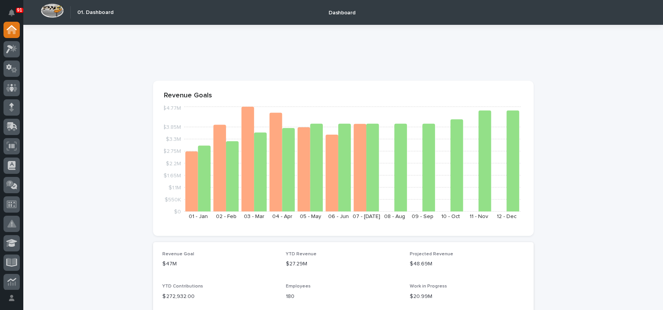 This screenshot has height=310, width=663. What do you see at coordinates (52, 10) in the screenshot?
I see `img: Workspace Logo` at bounding box center [52, 10].